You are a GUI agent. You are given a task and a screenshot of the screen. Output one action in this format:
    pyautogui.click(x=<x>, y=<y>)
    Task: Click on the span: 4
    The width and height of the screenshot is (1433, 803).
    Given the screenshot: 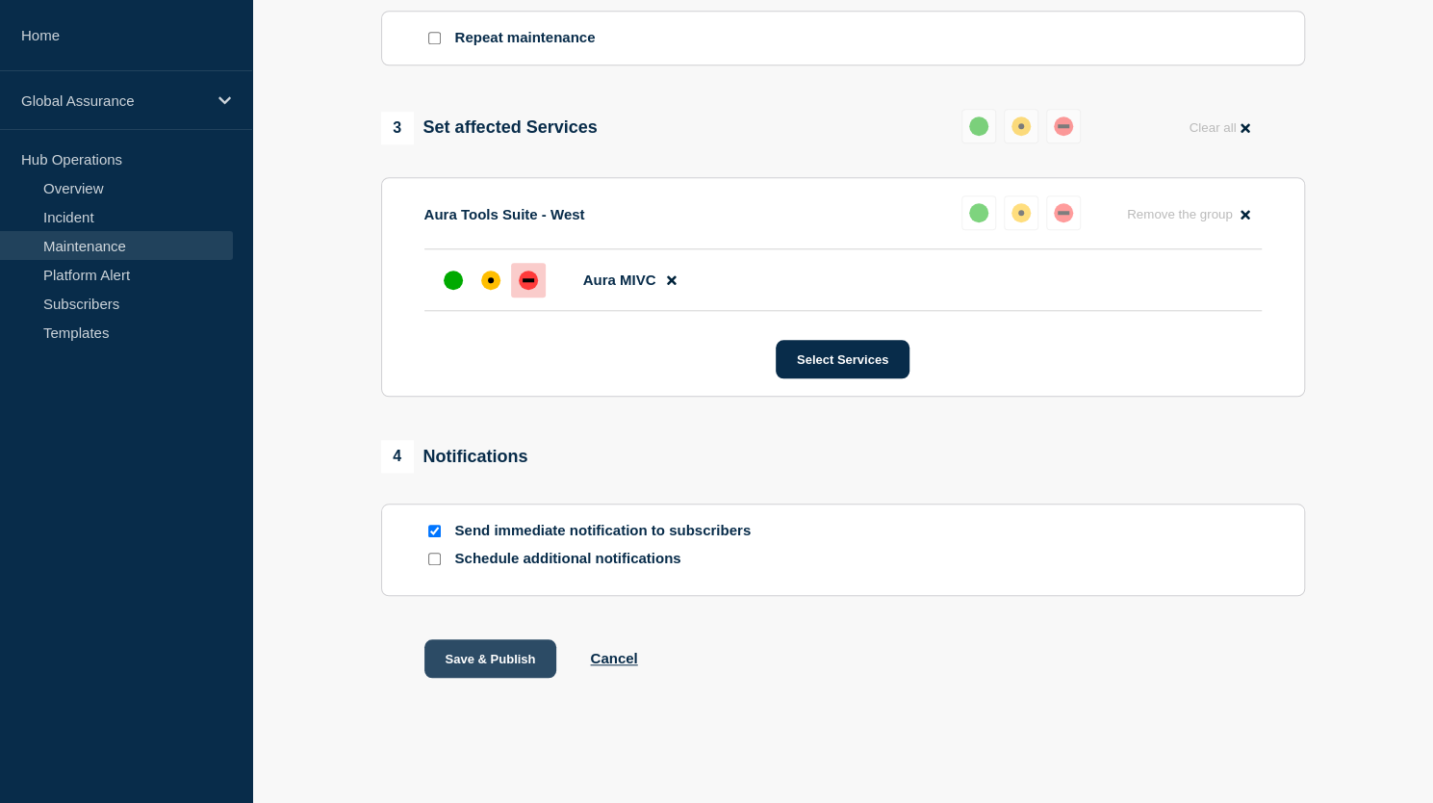 What is the action you would take?
    pyautogui.click(x=397, y=456)
    